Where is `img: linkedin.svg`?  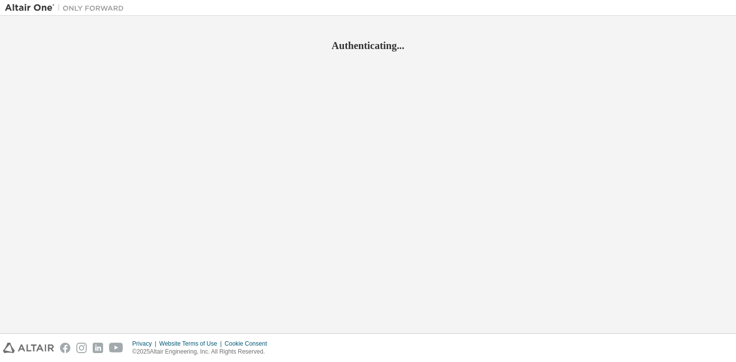 img: linkedin.svg is located at coordinates (98, 348).